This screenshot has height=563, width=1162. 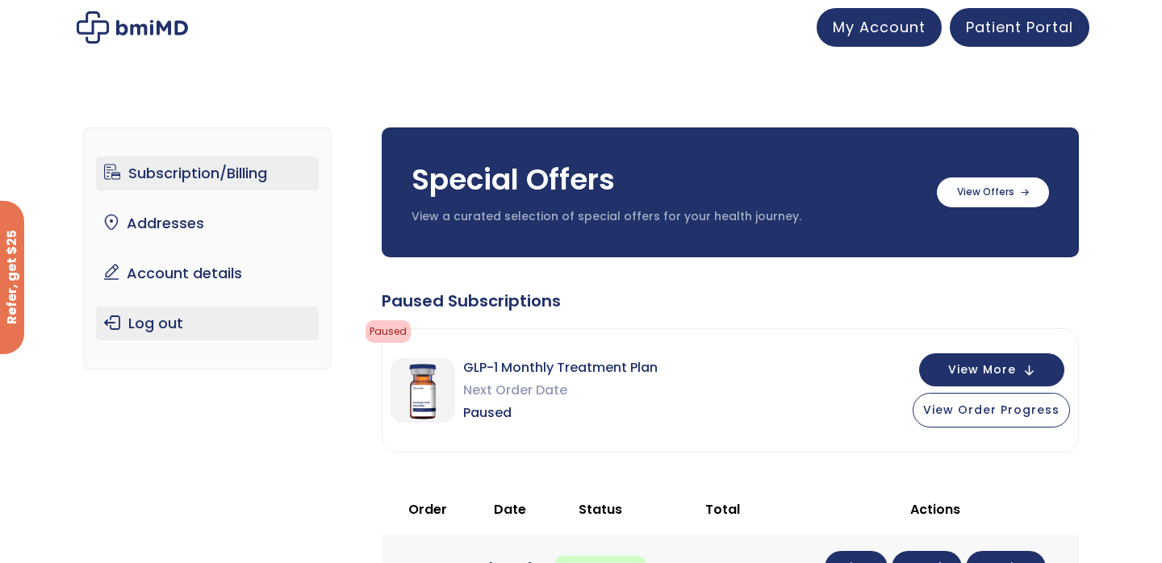 I want to click on p: View a curated selection of special offers for your health journey., so click(x=666, y=217).